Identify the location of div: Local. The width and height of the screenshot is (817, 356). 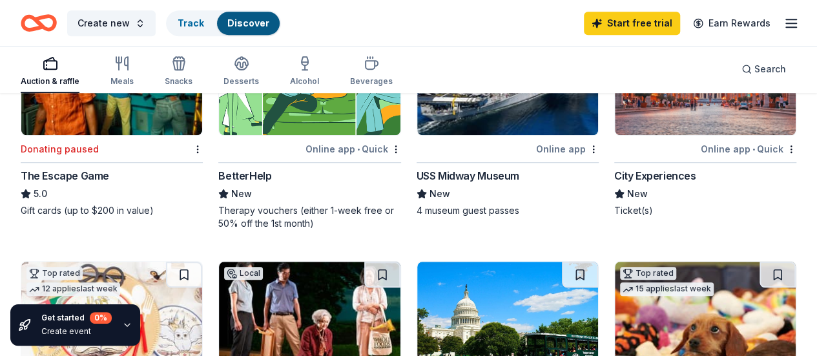
(244, 273).